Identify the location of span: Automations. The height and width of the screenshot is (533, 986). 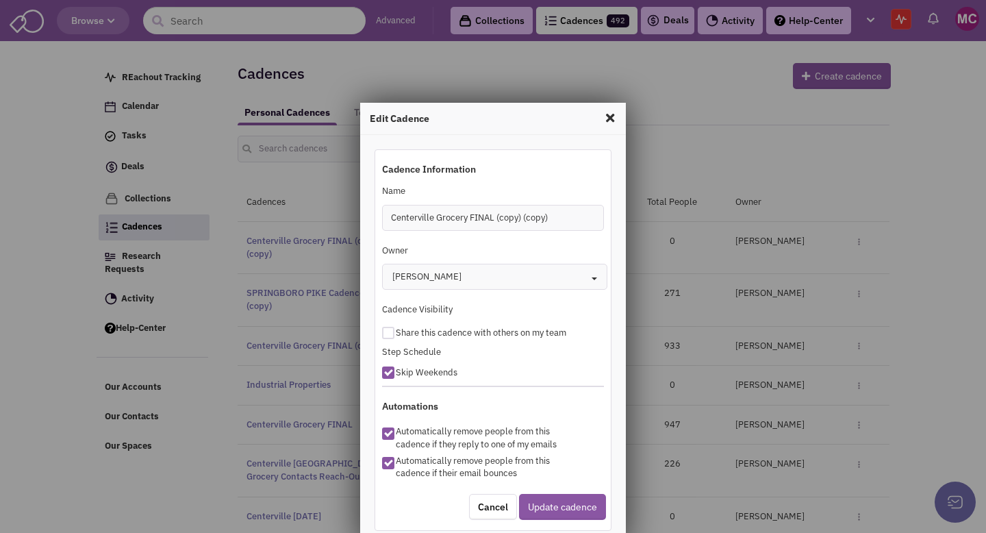
(410, 406).